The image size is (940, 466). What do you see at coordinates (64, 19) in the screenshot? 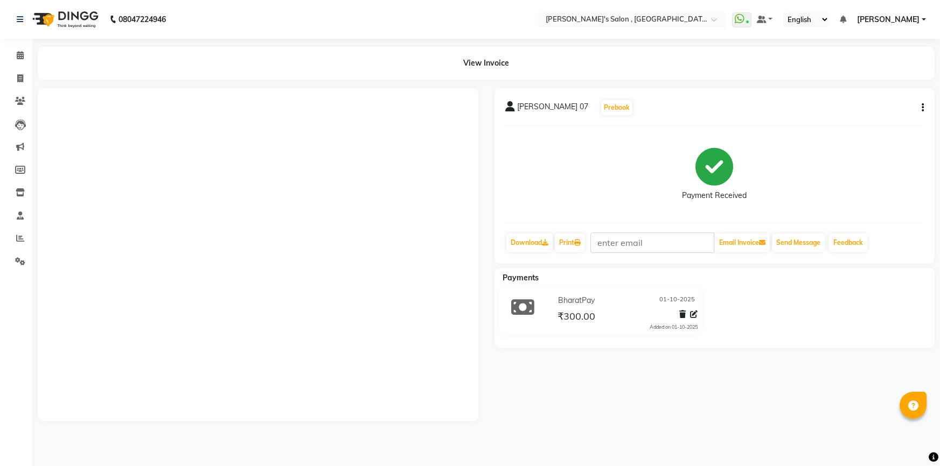
I see `img: logo` at bounding box center [64, 19].